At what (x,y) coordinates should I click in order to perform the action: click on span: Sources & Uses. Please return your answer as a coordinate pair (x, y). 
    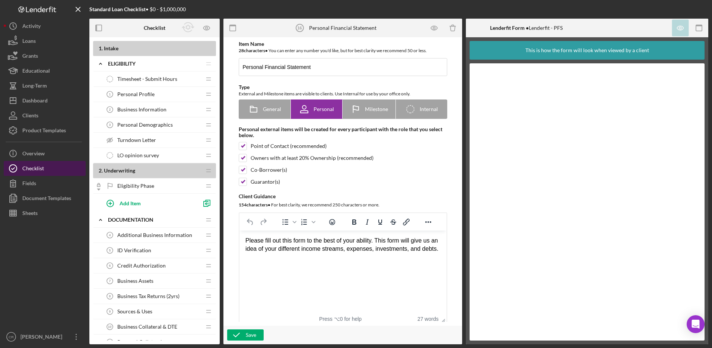
    Looking at the image, I should click on (135, 311).